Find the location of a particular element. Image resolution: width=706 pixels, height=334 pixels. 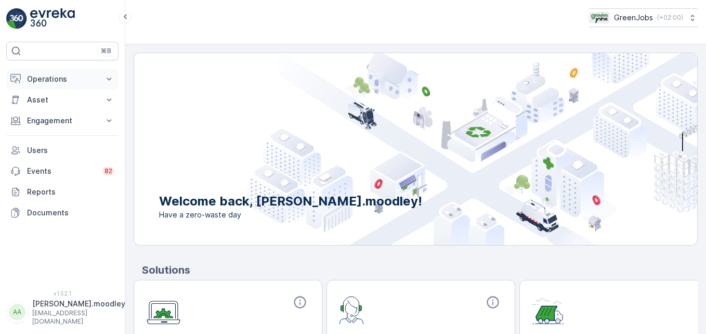

span: v 1.52.1 is located at coordinates (62, 293).